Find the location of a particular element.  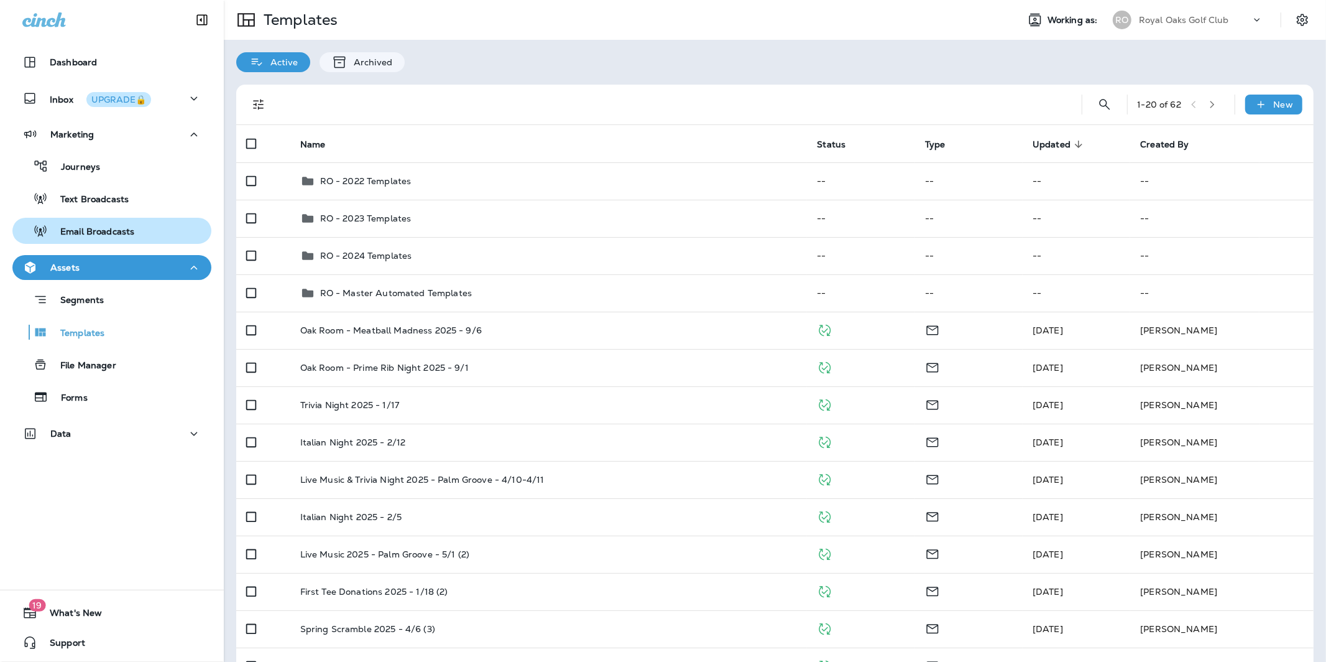

button: Filters is located at coordinates (259, 104).